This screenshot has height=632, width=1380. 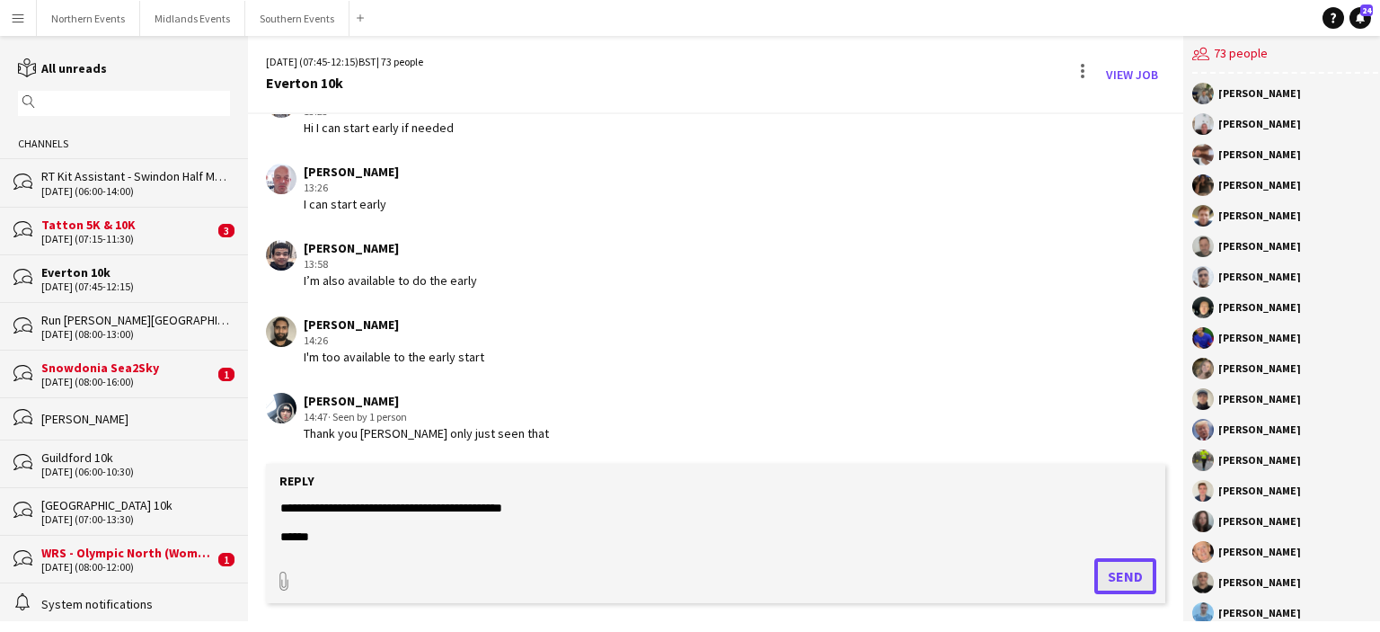 What do you see at coordinates (128, 367) in the screenshot?
I see `div: Snowdonia Sea2Sky` at bounding box center [128, 367].